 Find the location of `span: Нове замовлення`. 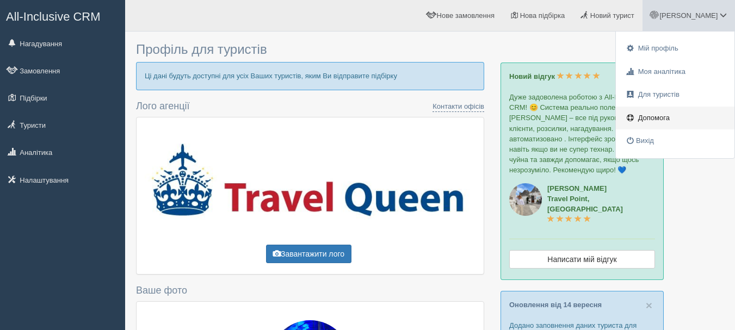

span: Нове замовлення is located at coordinates (466, 15).